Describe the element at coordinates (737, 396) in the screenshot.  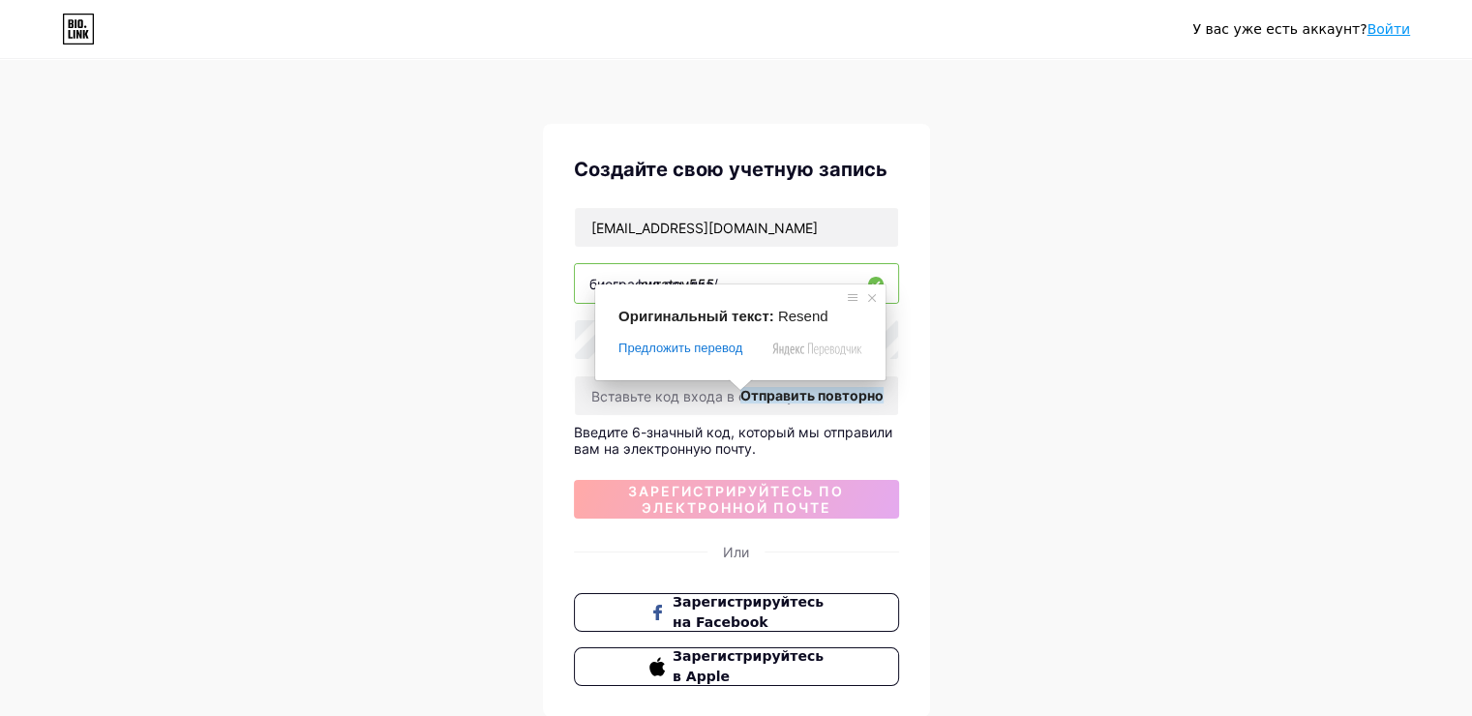
I see `input: Вставьте код входа в систему` at that location.